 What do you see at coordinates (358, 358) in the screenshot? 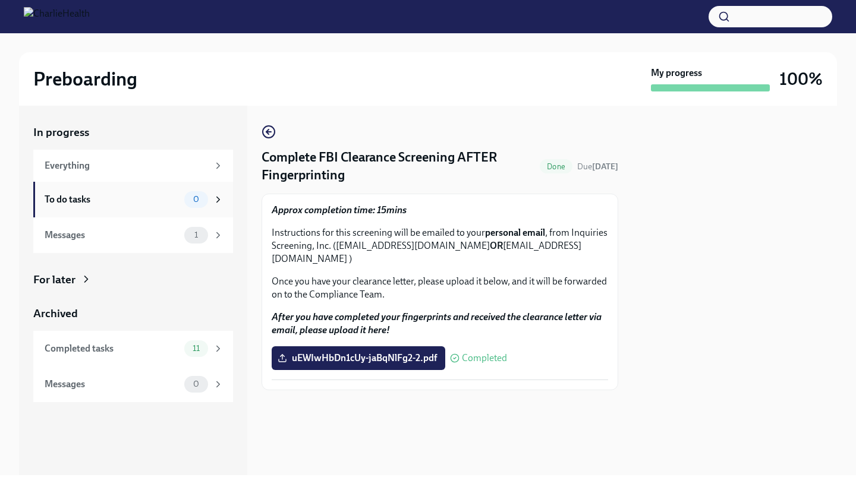
I see `label: uEWIwHbDn1cUy-jaBqNlFg2-2.pdf` at bounding box center [358, 358].